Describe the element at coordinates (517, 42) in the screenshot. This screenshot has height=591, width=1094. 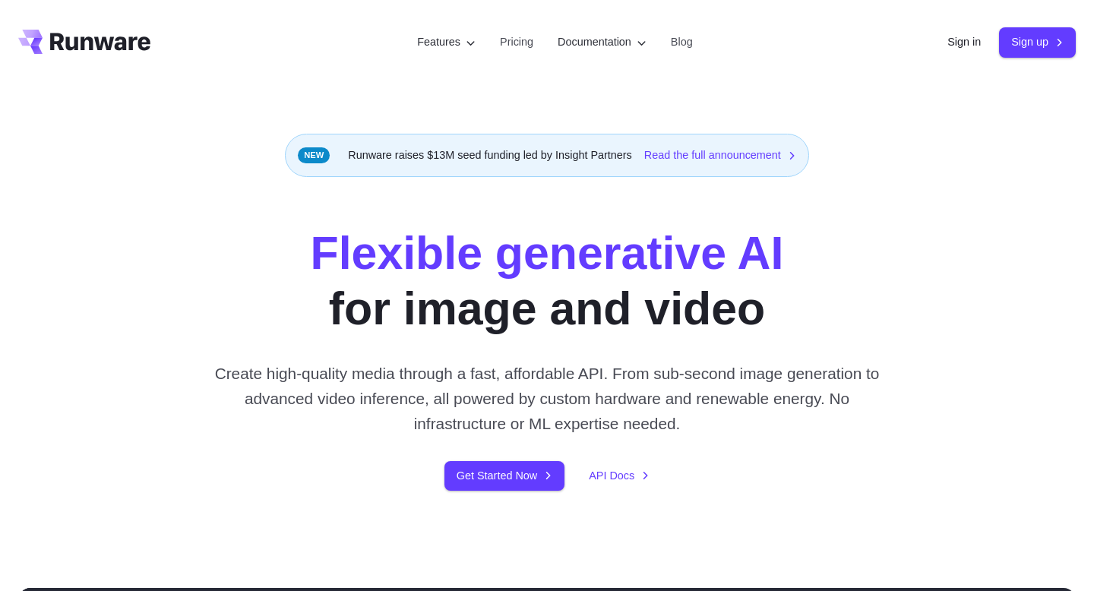
I see `a: Pricing` at that location.